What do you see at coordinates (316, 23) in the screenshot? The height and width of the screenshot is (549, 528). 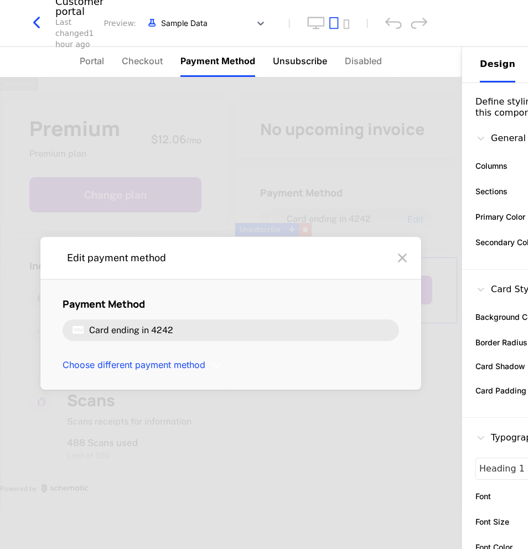 I see `button: desktop` at bounding box center [316, 23].